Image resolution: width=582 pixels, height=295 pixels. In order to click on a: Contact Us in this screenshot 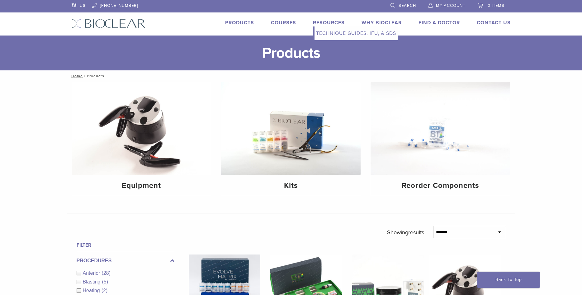, I will do `click(493, 23)`.